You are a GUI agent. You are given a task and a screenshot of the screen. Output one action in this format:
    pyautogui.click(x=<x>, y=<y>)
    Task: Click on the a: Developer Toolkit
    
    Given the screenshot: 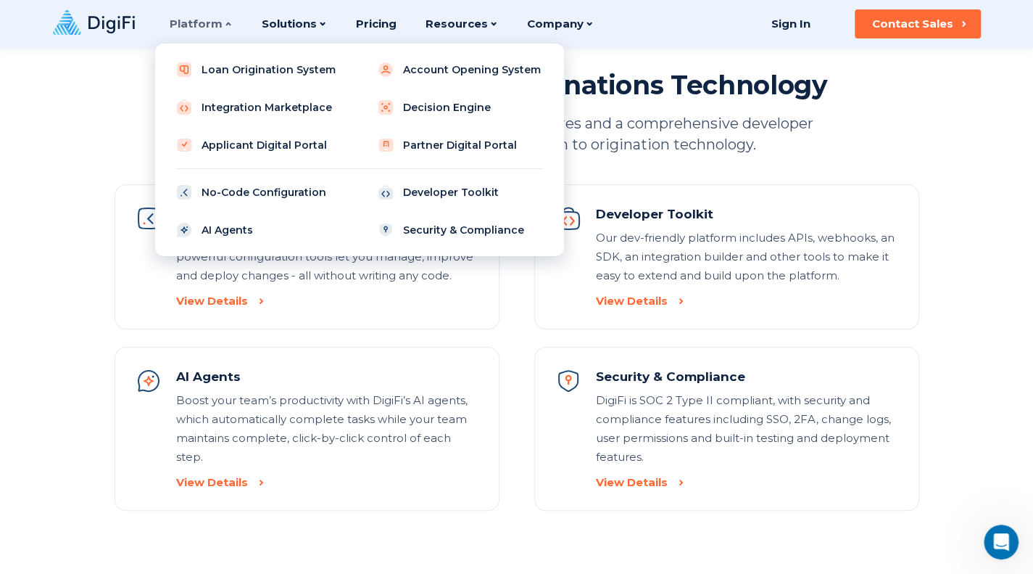 What is the action you would take?
    pyautogui.click(x=461, y=192)
    